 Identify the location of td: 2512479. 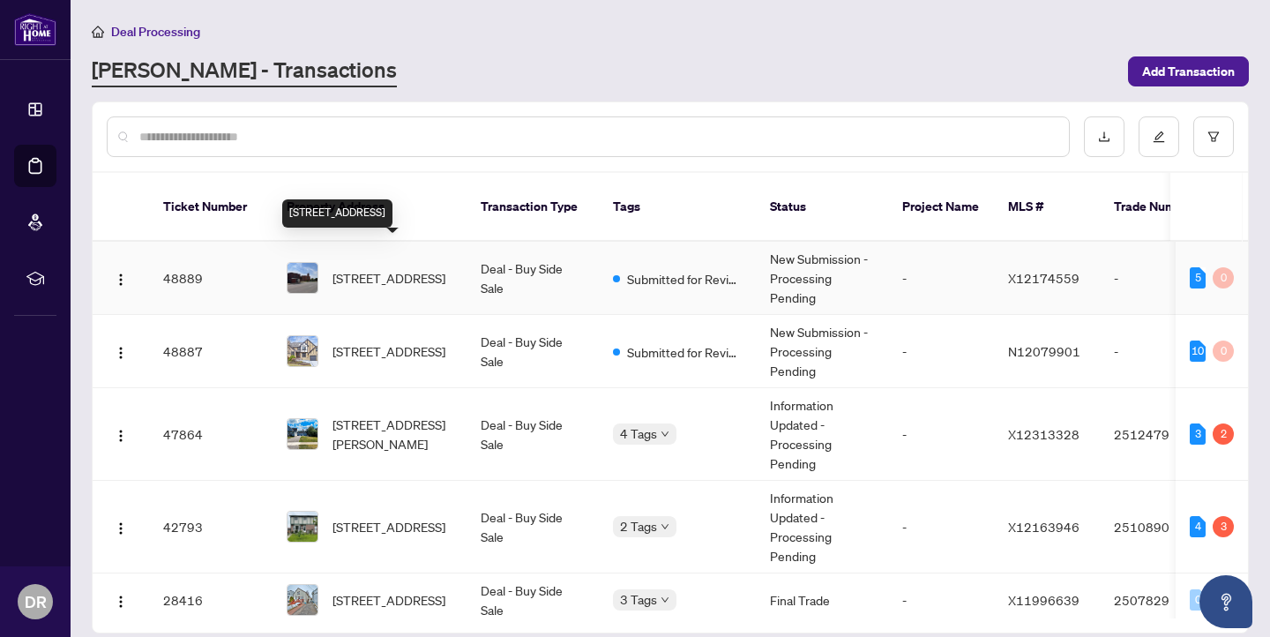
(1161, 434).